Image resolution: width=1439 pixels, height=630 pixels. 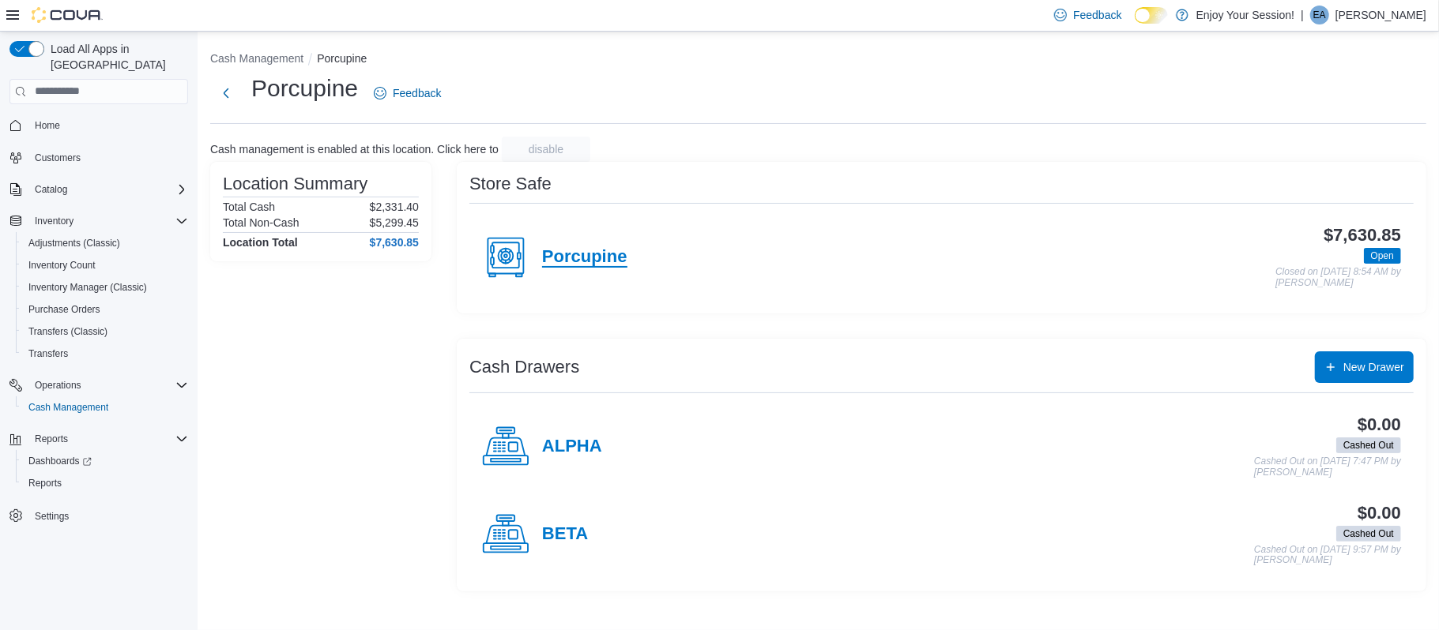 I want to click on a: Customers, so click(x=58, y=158).